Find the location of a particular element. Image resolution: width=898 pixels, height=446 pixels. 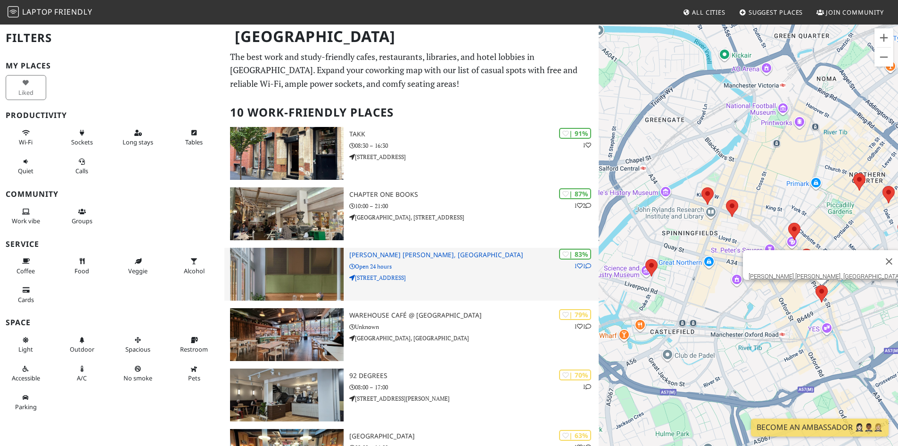

h3: Productivity is located at coordinates (112, 115).